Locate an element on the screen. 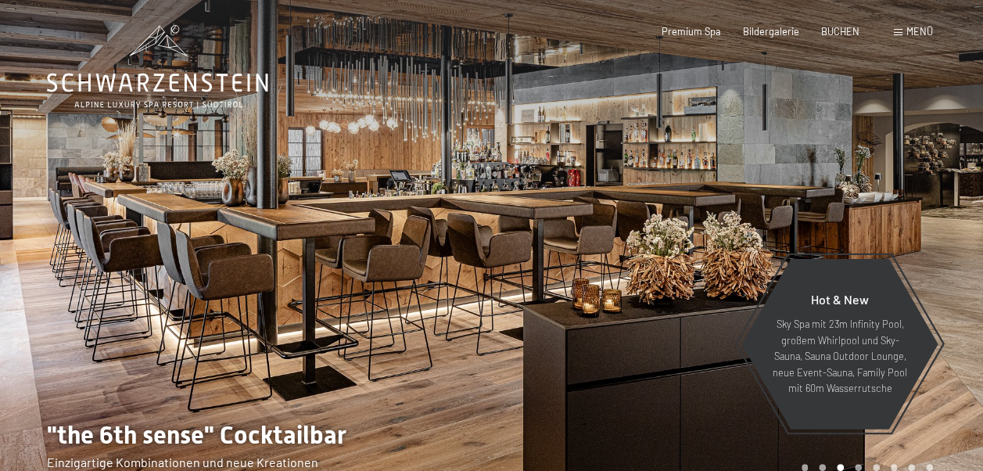  a: BUCHEN is located at coordinates (840, 31).